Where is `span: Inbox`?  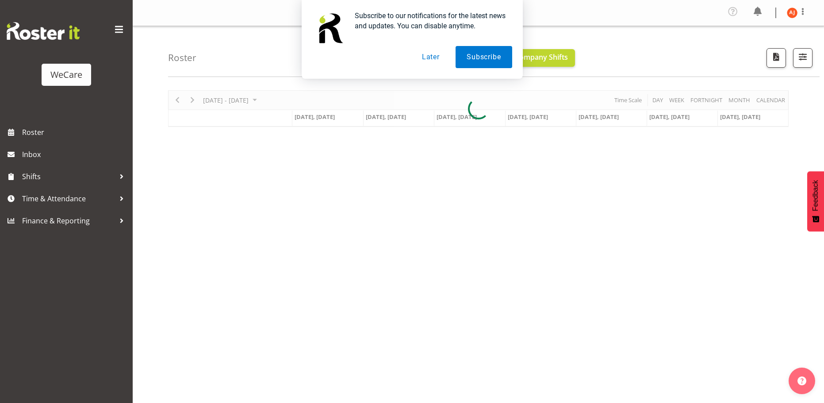 span: Inbox is located at coordinates (75, 154).